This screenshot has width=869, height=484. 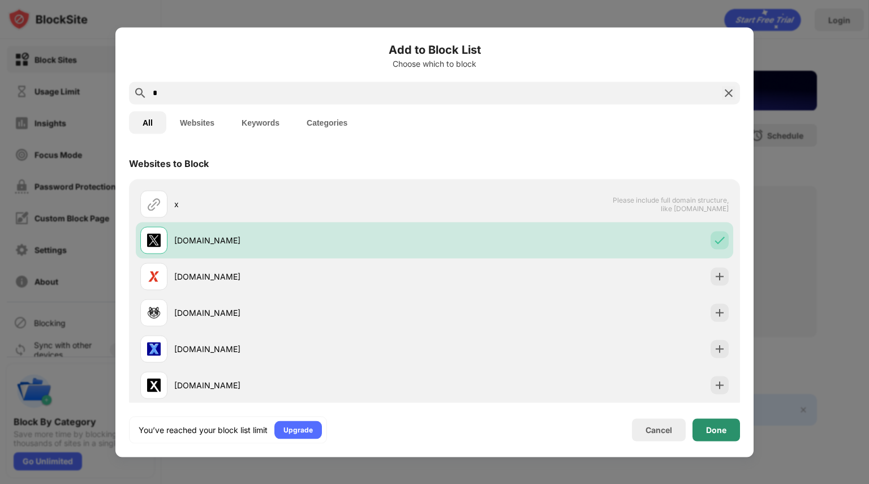 What do you see at coordinates (304, 204) in the screenshot?
I see `div: x` at bounding box center [304, 204].